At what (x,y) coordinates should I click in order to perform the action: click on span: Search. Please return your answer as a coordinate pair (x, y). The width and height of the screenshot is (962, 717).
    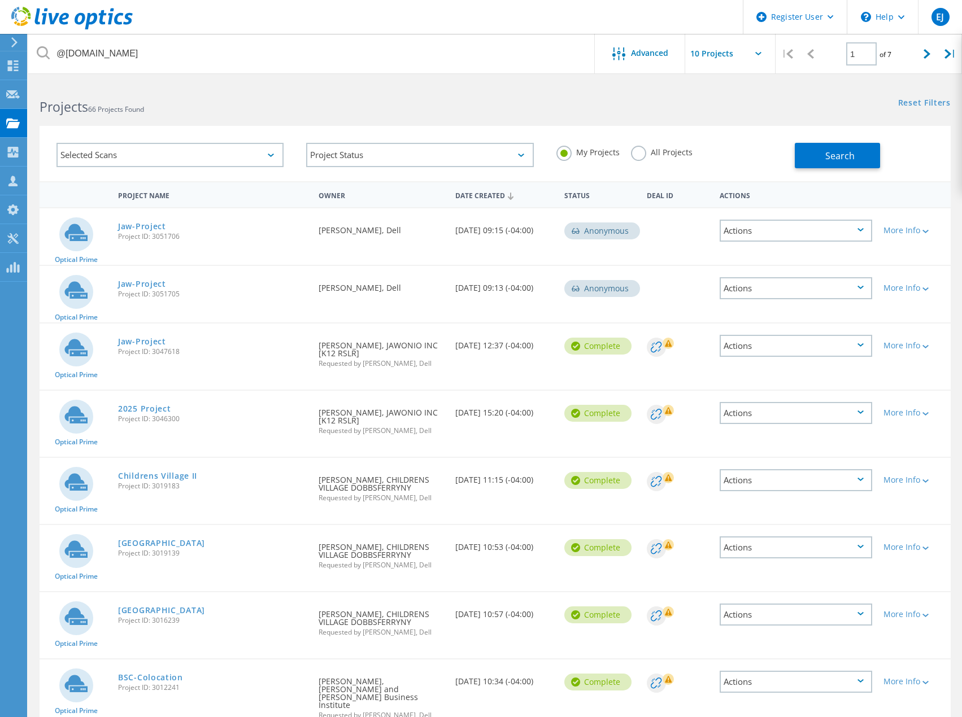
    Looking at the image, I should click on (840, 156).